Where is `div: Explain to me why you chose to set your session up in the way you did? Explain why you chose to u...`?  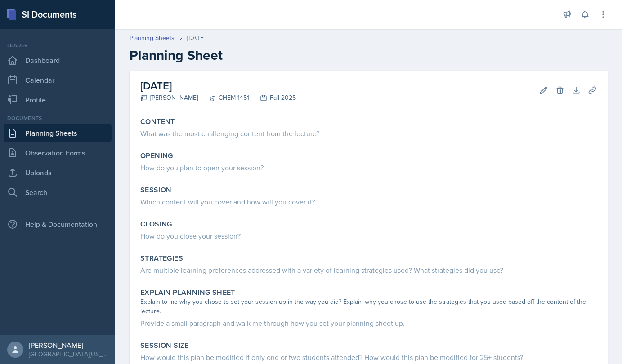 div: Explain to me why you chose to set your session up in the way you did? Explain why you chose to u... is located at coordinates (368, 307).